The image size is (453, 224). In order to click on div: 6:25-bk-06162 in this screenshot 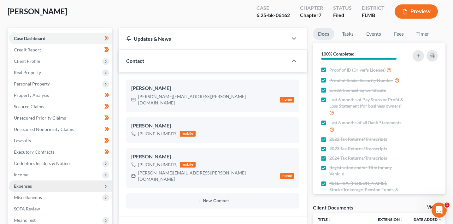, I will do `click(273, 15)`.